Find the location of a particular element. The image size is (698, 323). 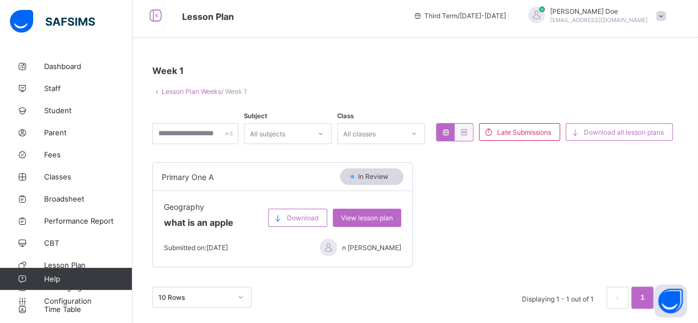

span: Broadsheet is located at coordinates (88, 199).